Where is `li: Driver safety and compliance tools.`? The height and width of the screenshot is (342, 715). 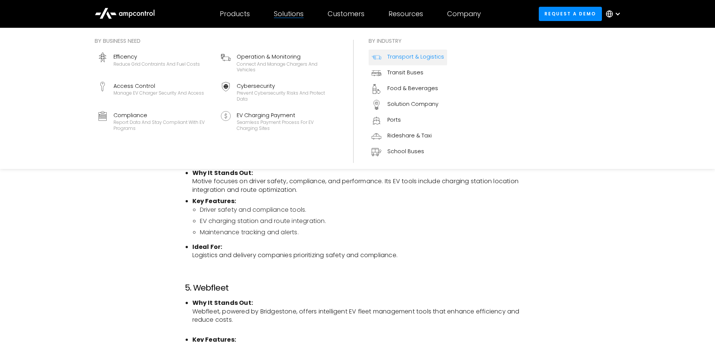
li: Driver safety and compliance tools. is located at coordinates (365, 210).